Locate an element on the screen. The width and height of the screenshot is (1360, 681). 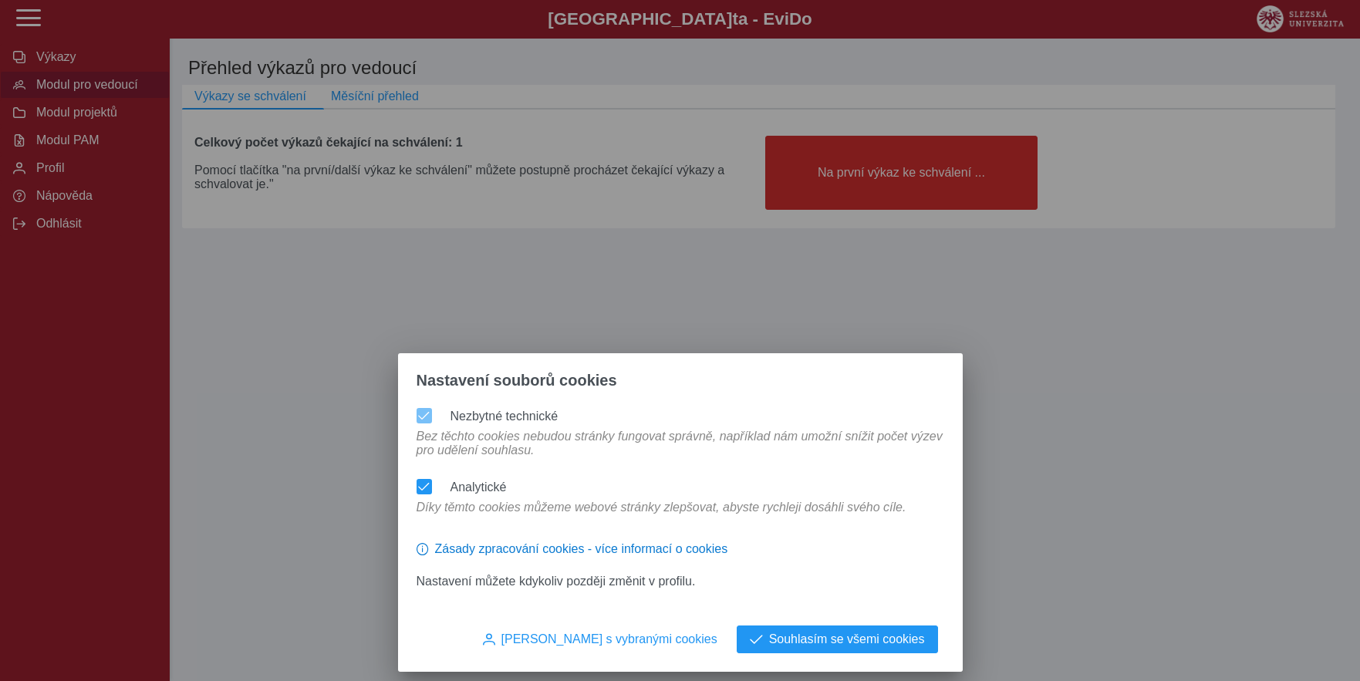
span: Souhlasím se všemi cookies is located at coordinates (847, 639).